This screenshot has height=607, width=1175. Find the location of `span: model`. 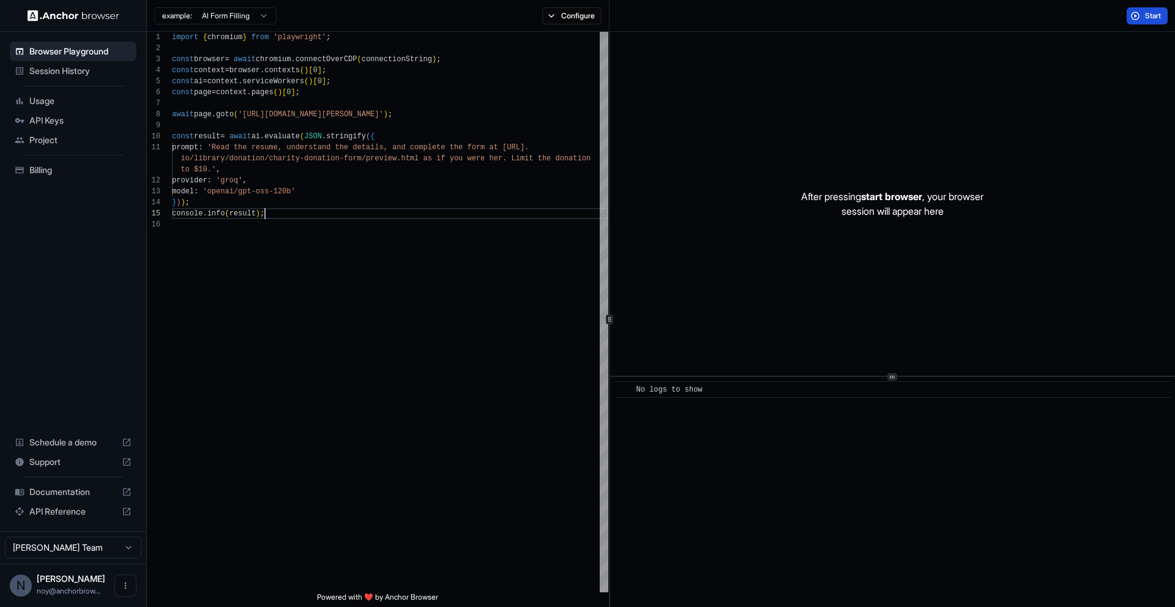

span: model is located at coordinates (183, 192).